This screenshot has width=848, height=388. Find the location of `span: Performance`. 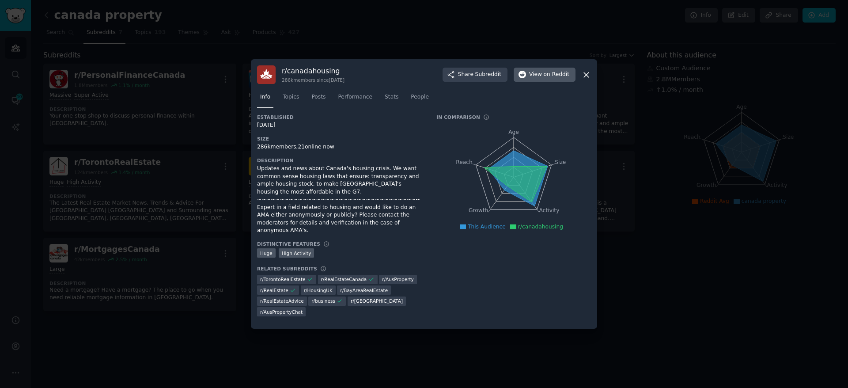

span: Performance is located at coordinates (355, 97).